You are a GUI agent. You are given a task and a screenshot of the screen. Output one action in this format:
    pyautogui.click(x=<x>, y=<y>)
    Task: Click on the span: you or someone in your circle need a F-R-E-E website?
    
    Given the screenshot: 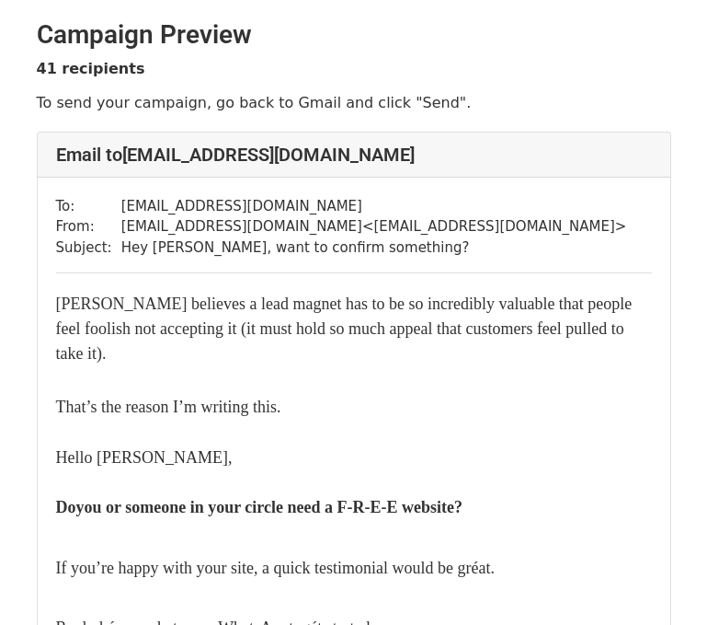 What is the action you would take?
    pyautogui.click(x=270, y=507)
    